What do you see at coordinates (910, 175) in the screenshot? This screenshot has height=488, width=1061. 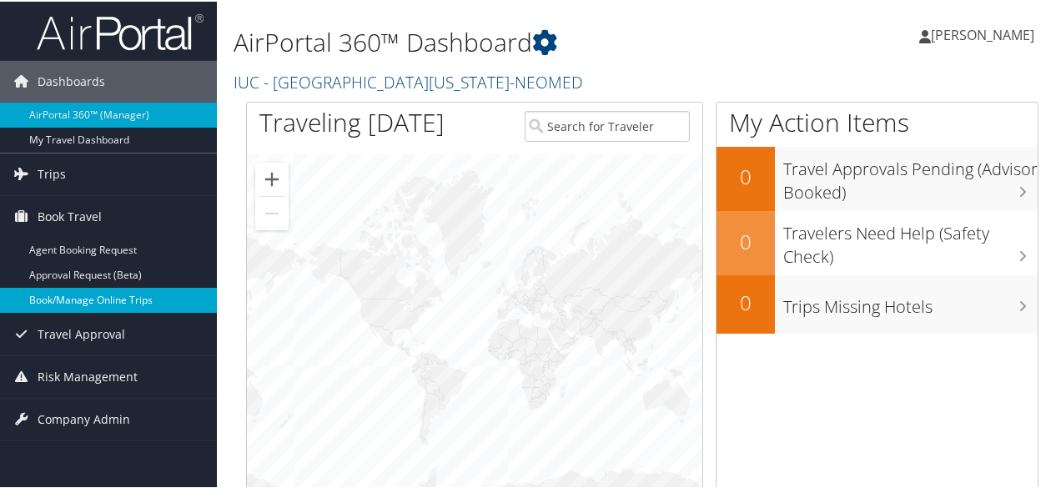 I see `h3: Travel Approvals Pending (Advisor Booked)` at bounding box center [910, 175].